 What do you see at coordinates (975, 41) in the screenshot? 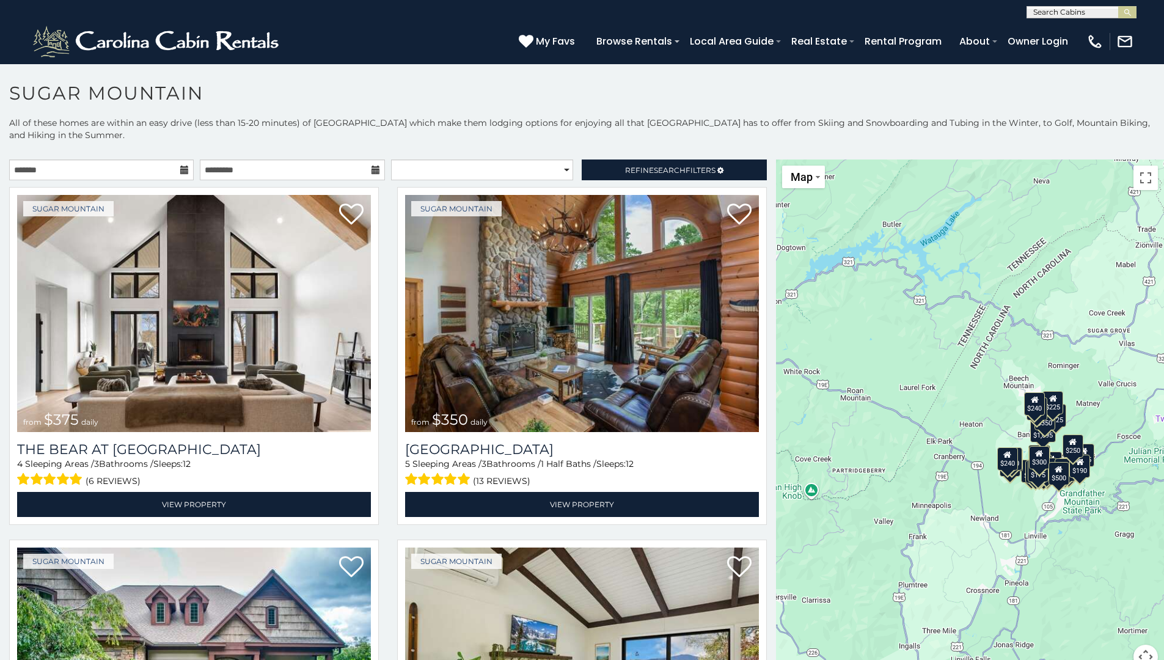
I see `a: About` at bounding box center [975, 41].